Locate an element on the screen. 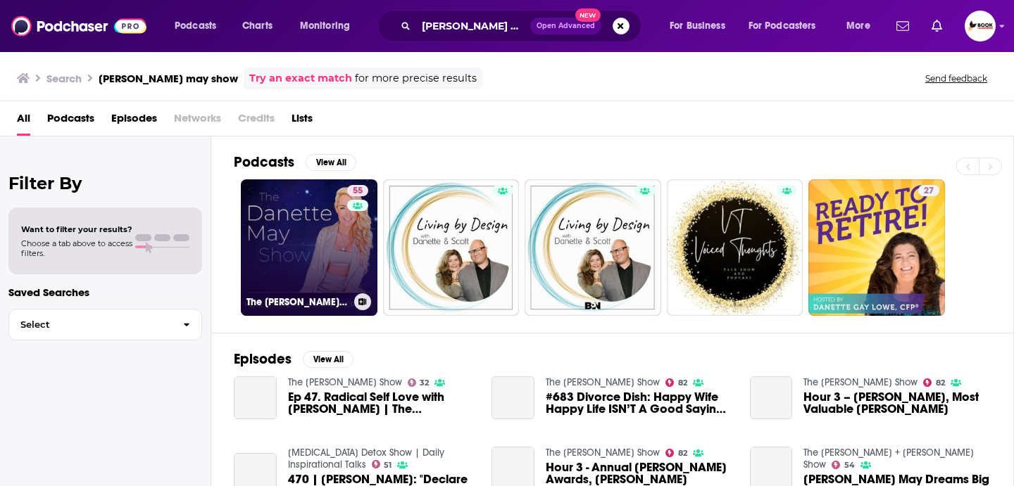 The height and width of the screenshot is (486, 1014). a: Depression Detox Show | Daily Inspirational Talks is located at coordinates (366, 459).